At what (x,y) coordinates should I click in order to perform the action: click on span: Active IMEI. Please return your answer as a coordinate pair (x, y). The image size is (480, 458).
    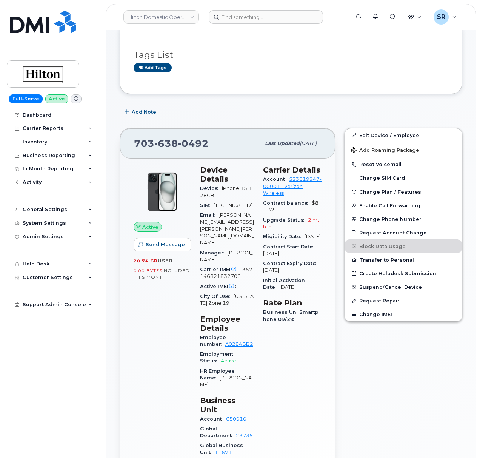
    Looking at the image, I should click on (220, 286).